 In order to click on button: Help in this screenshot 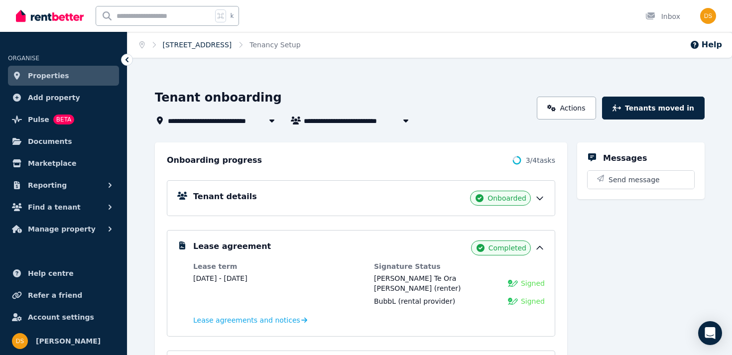, I will do `click(706, 45)`.